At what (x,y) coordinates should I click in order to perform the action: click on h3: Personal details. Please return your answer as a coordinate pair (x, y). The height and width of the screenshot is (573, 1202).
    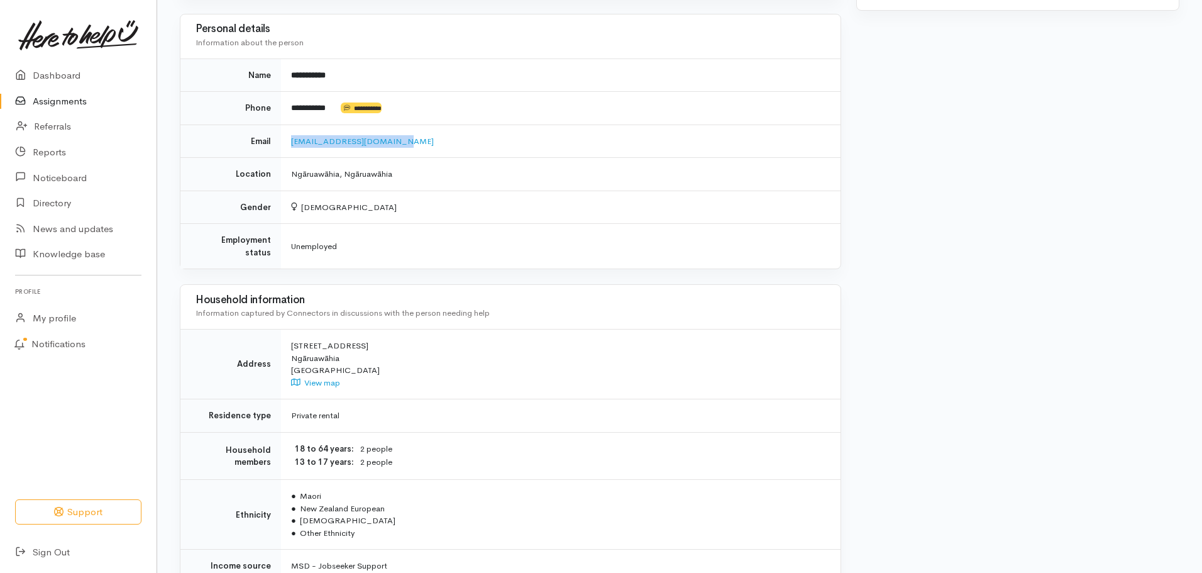
    Looking at the image, I should click on (510, 29).